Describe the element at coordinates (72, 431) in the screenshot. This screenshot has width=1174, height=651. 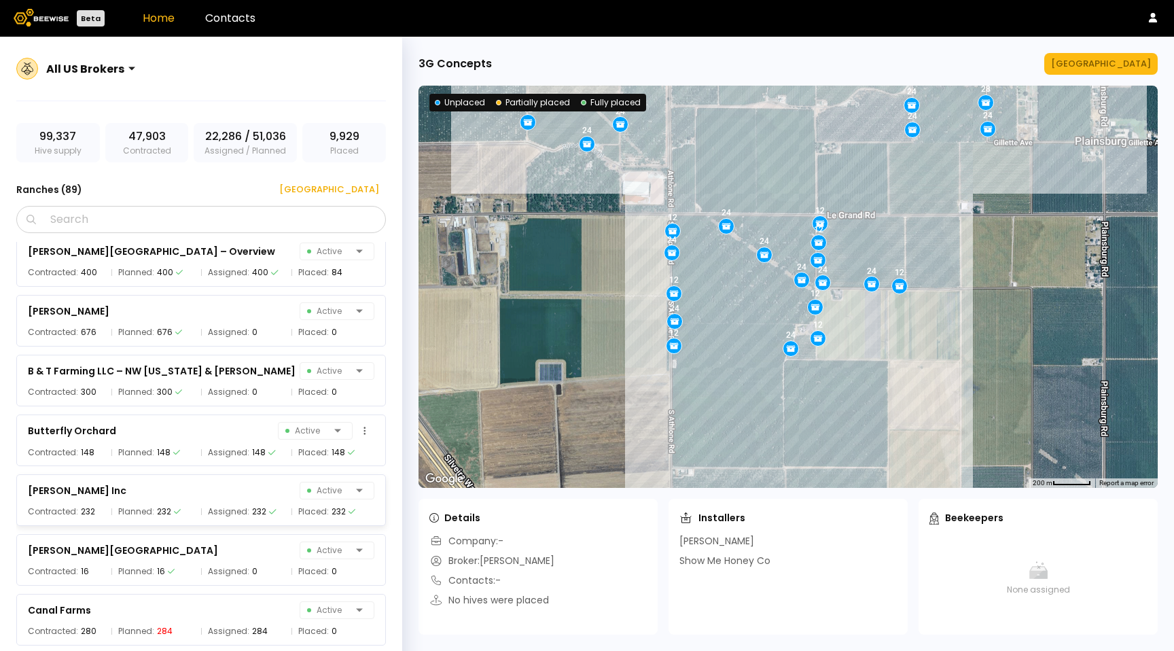
I see `div: Butterfly Orchard` at that location.